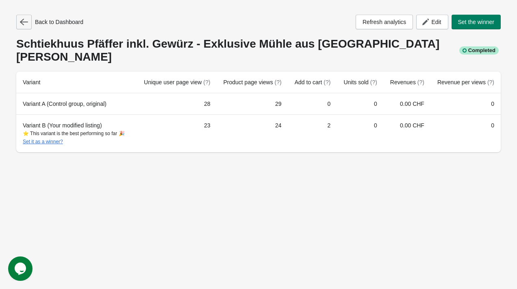 The width and height of the screenshot is (517, 289). Describe the element at coordinates (43, 141) in the screenshot. I see `button: Set it as a winner?` at that location.